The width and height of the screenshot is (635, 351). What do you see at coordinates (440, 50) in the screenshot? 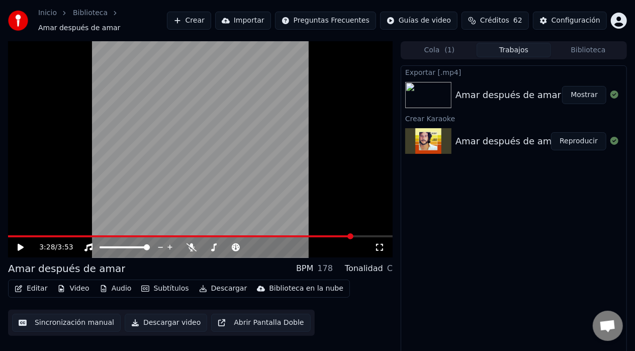
I see `button: Cola` at bounding box center [440, 50].